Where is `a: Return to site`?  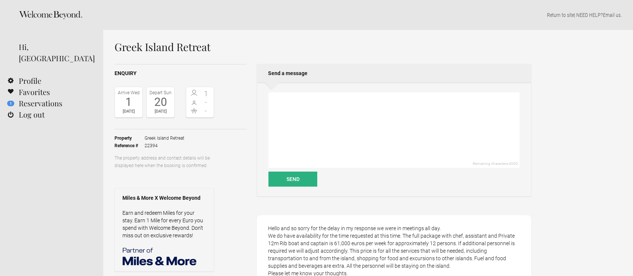 a: Return to site is located at coordinates (561, 15).